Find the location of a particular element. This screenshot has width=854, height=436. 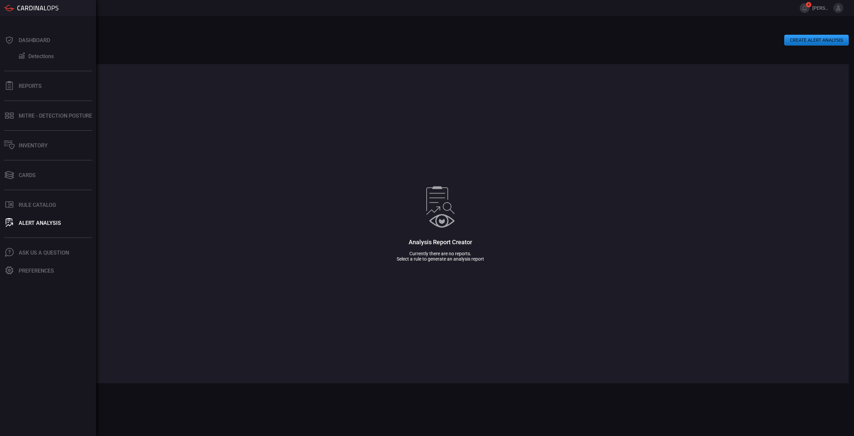

button: CREATE ALERT ANALYSIS is located at coordinates (817, 40).